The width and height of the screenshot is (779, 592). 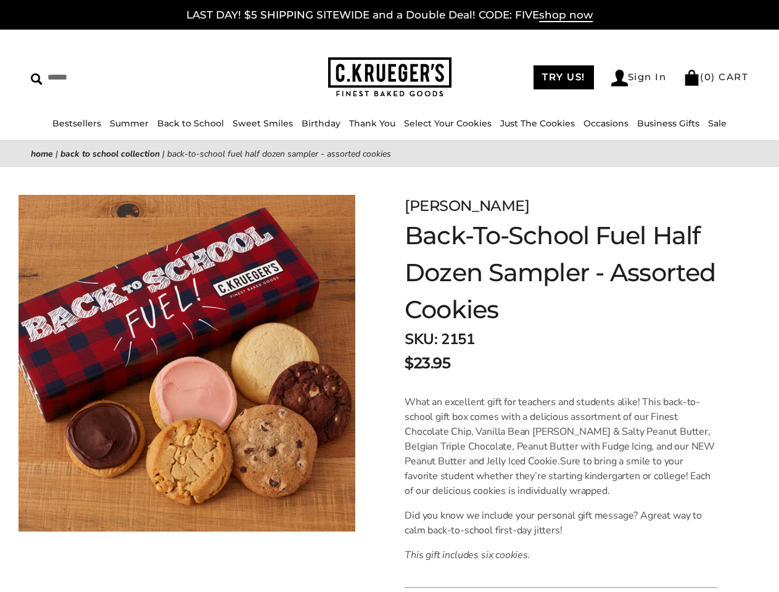 What do you see at coordinates (129, 123) in the screenshot?
I see `a: Summer` at bounding box center [129, 123].